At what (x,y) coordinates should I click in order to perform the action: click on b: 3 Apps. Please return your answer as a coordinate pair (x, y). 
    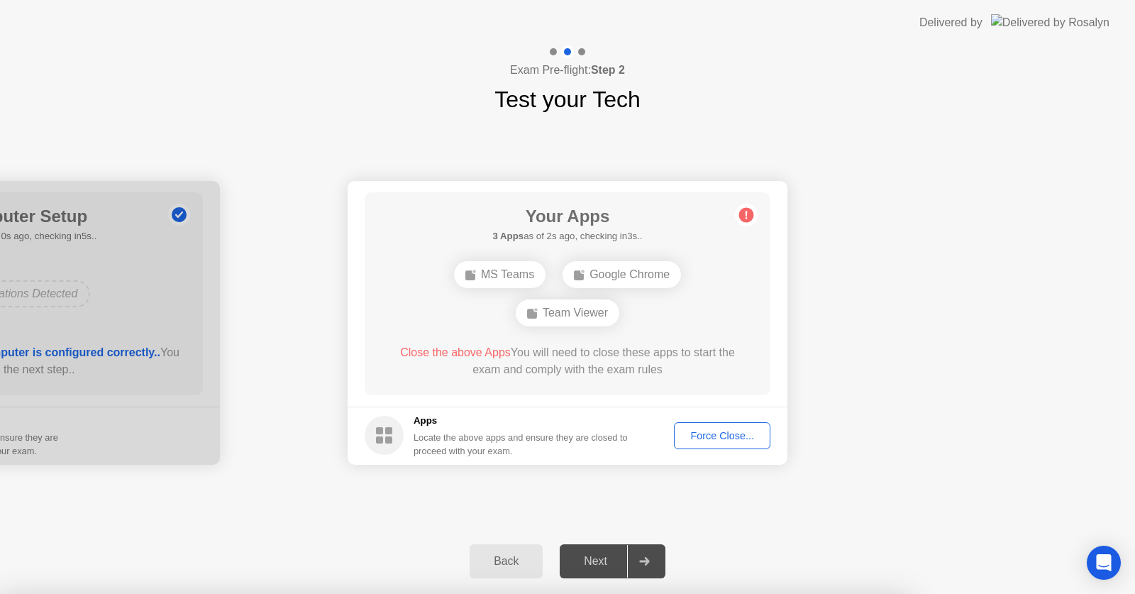
    Looking at the image, I should click on (508, 236).